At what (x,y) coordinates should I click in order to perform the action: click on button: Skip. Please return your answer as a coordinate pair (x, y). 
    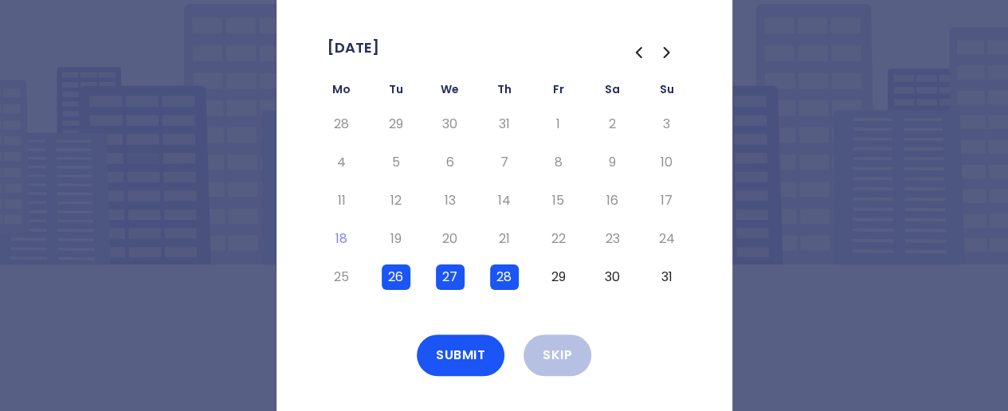
    Looking at the image, I should click on (557, 356).